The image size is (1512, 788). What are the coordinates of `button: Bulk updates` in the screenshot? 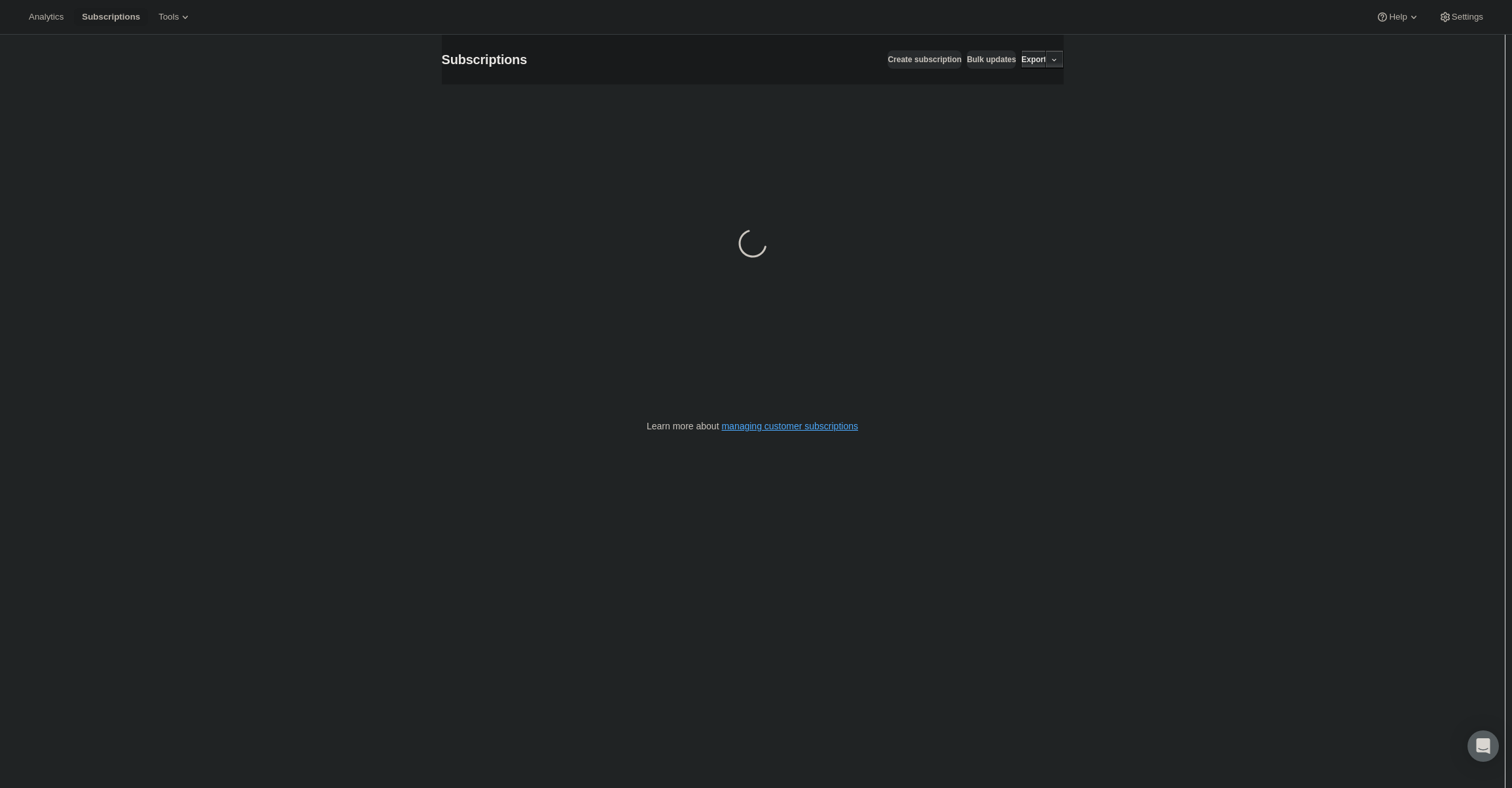 It's located at (992, 59).